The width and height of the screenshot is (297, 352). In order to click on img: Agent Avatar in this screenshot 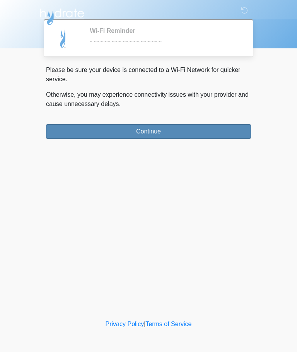, I will do `click(63, 39)`.